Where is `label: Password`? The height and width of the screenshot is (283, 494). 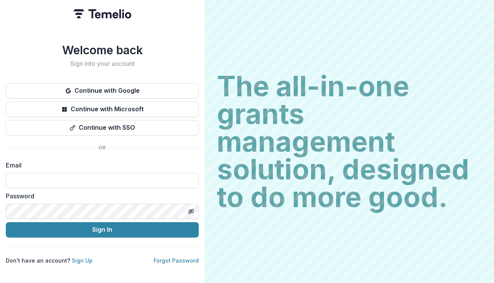
label: Password is located at coordinates (100, 196).